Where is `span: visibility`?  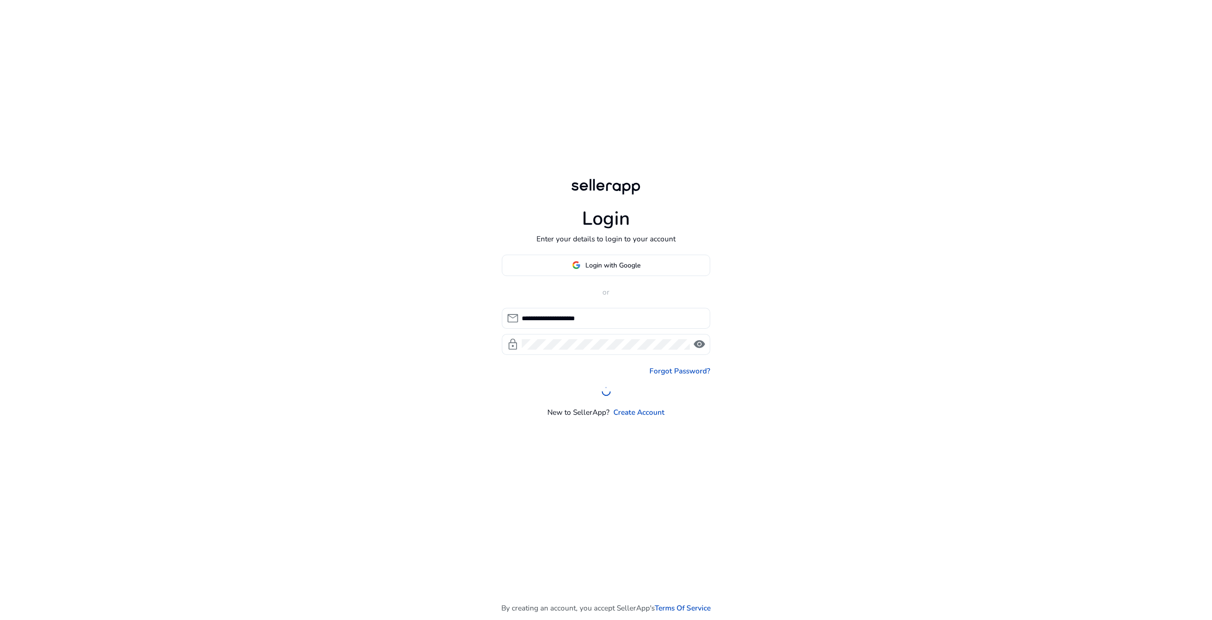 span: visibility is located at coordinates (700, 344).